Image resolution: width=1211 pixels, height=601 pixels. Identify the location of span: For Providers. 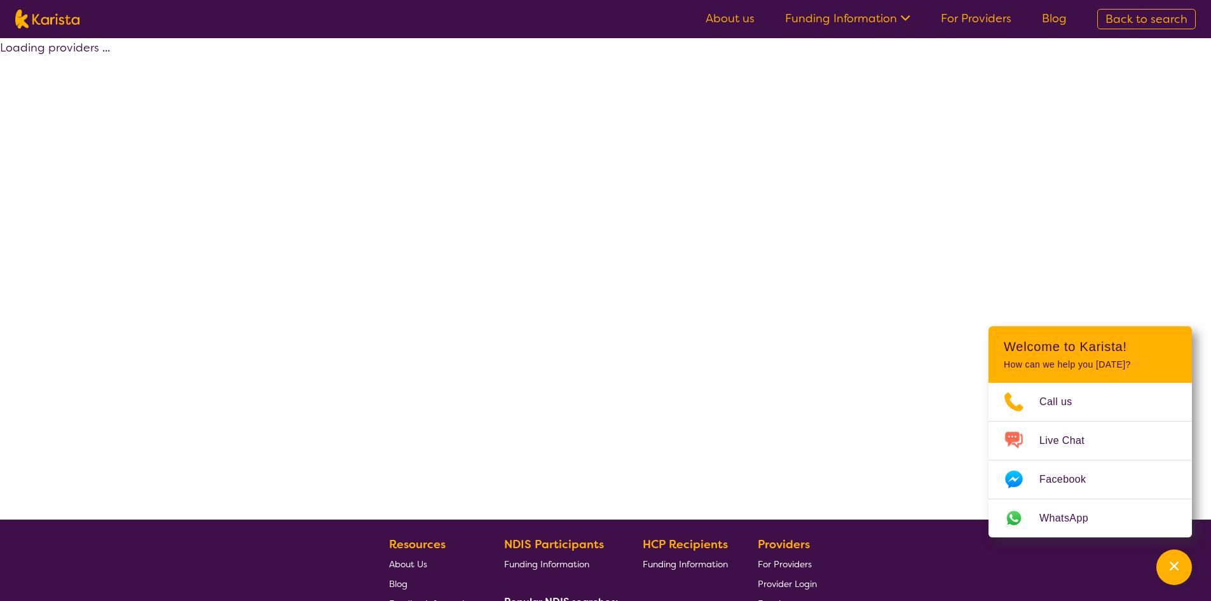
(785, 564).